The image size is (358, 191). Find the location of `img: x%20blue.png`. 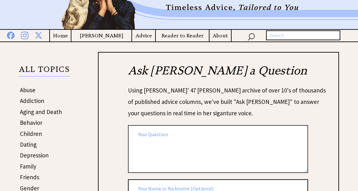

img: x%20blue.png is located at coordinates (39, 34).